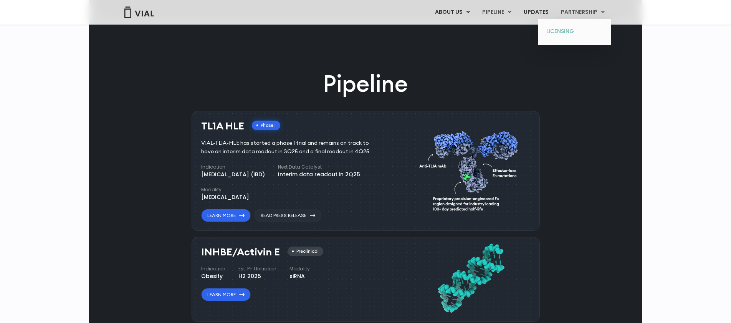  I want to click on h2: Pipeline, so click(365, 84).